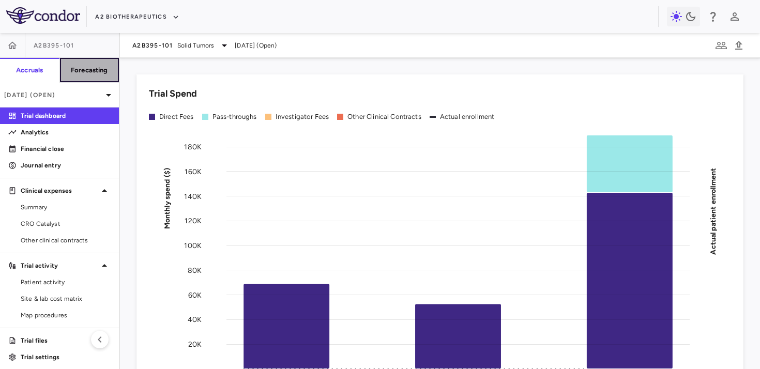 The height and width of the screenshot is (369, 760). I want to click on tspan: 40K, so click(194, 320).